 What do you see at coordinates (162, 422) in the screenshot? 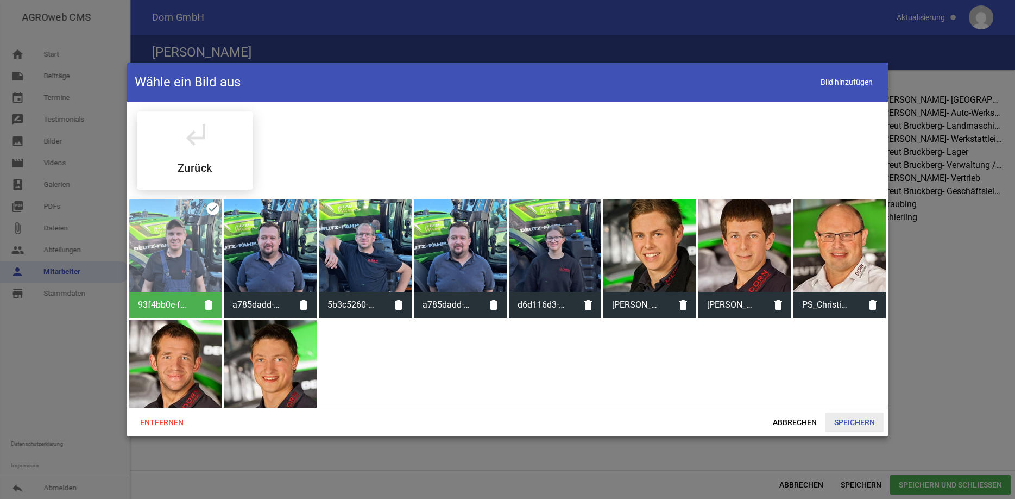
I see `span: Entfernen` at bounding box center [162, 422].